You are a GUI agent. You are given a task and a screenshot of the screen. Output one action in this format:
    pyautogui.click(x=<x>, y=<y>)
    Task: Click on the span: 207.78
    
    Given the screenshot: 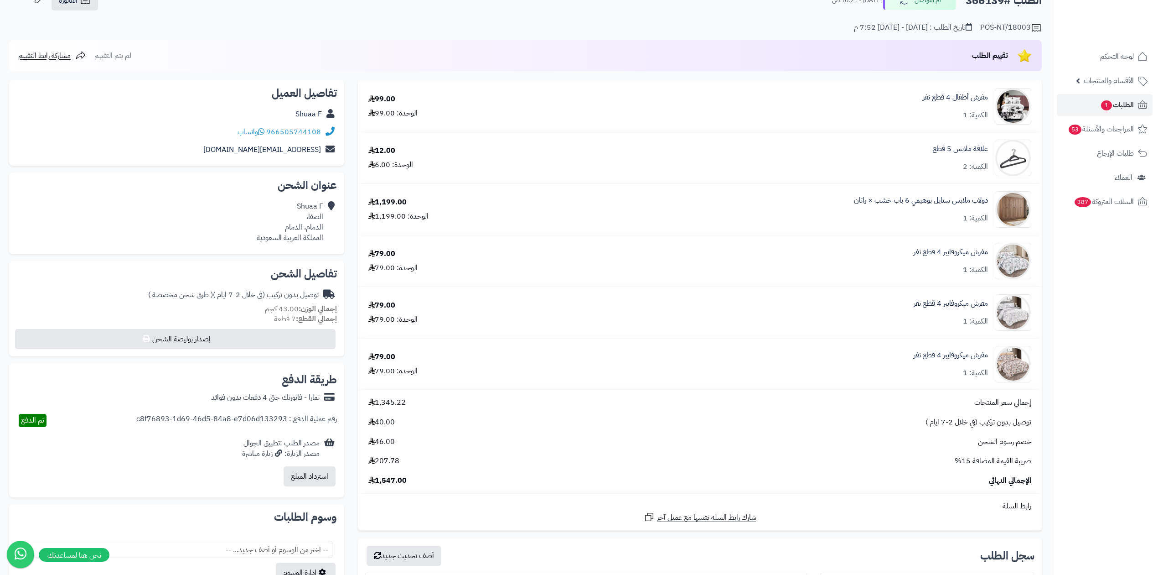 What is the action you would take?
    pyautogui.click(x=384, y=461)
    